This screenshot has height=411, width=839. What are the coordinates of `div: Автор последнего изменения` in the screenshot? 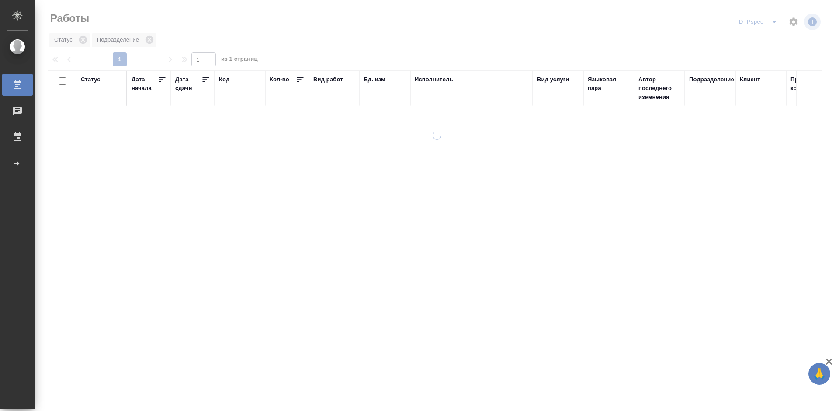 It's located at (660, 88).